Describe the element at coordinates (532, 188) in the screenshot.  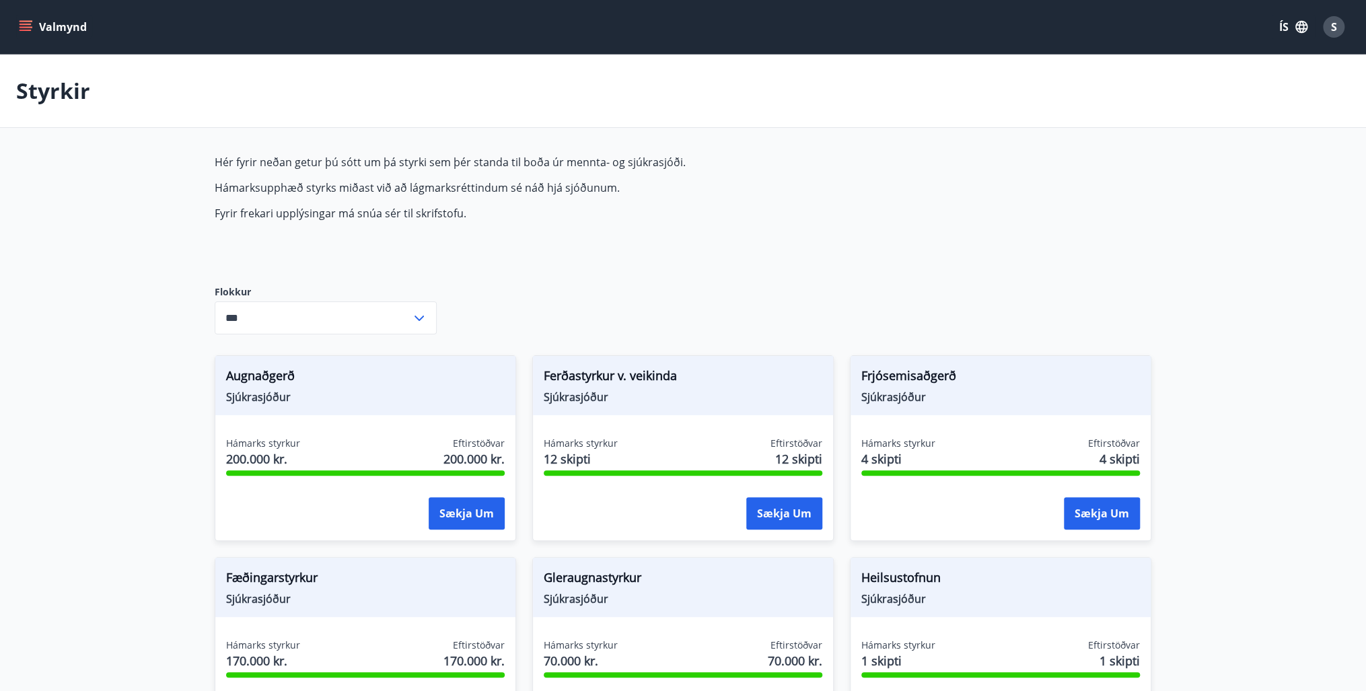
I see `p: Hámarksupphæð styrks miðast við að lágmarksréttindum sé náð hjá sjóðunum.` at that location.